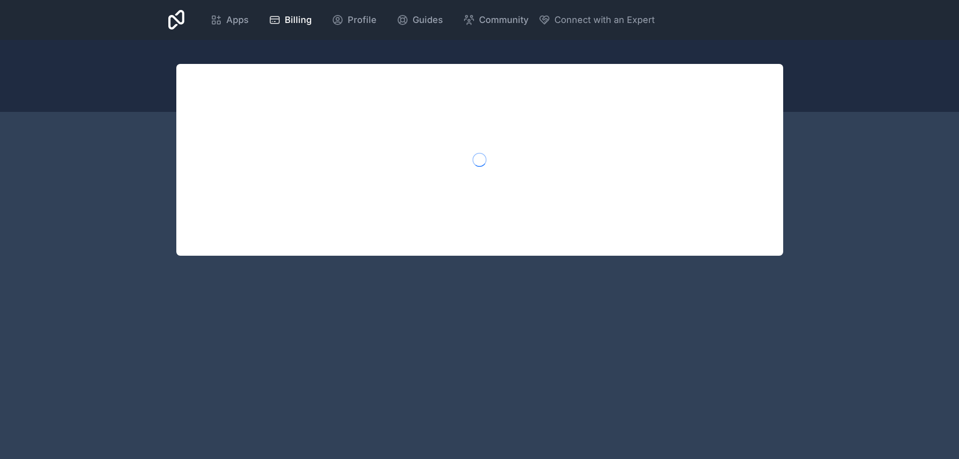 This screenshot has height=459, width=959. What do you see at coordinates (229, 20) in the screenshot?
I see `a: Apps` at bounding box center [229, 20].